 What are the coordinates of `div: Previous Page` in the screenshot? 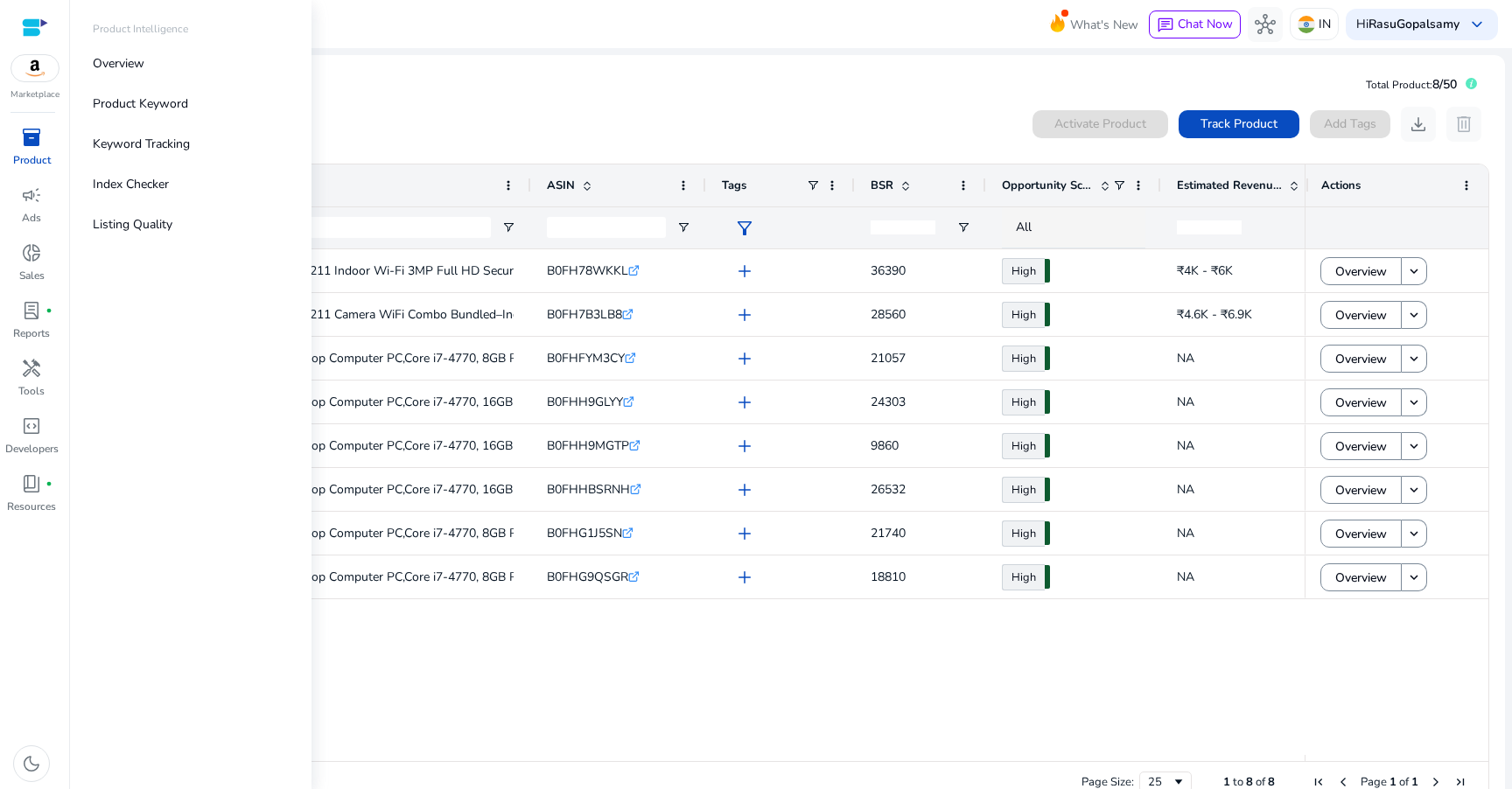 It's located at (1343, 782).